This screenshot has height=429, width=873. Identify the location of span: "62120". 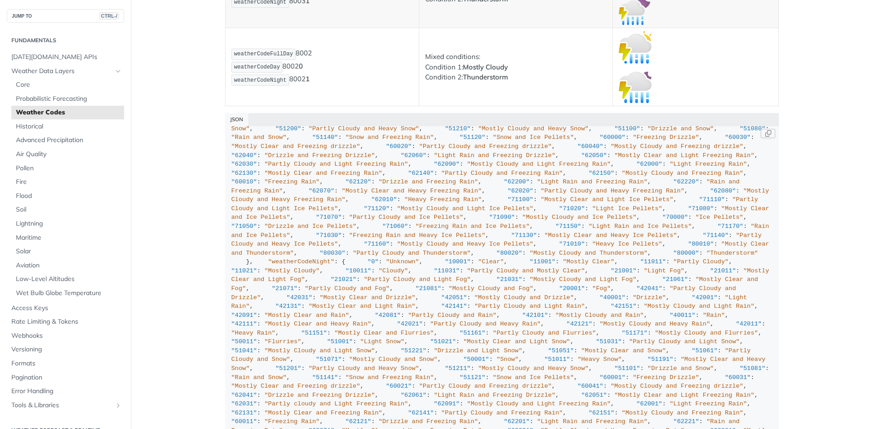
(358, 182).